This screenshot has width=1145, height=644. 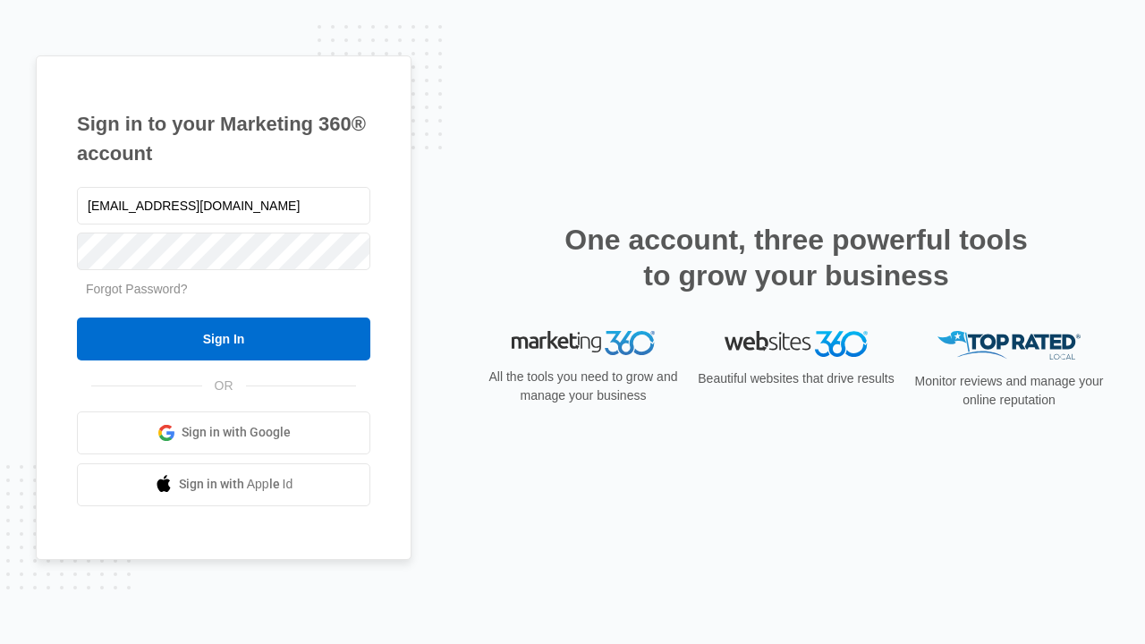 What do you see at coordinates (224, 485) in the screenshot?
I see `a: Sign in with Apple Id` at bounding box center [224, 485].